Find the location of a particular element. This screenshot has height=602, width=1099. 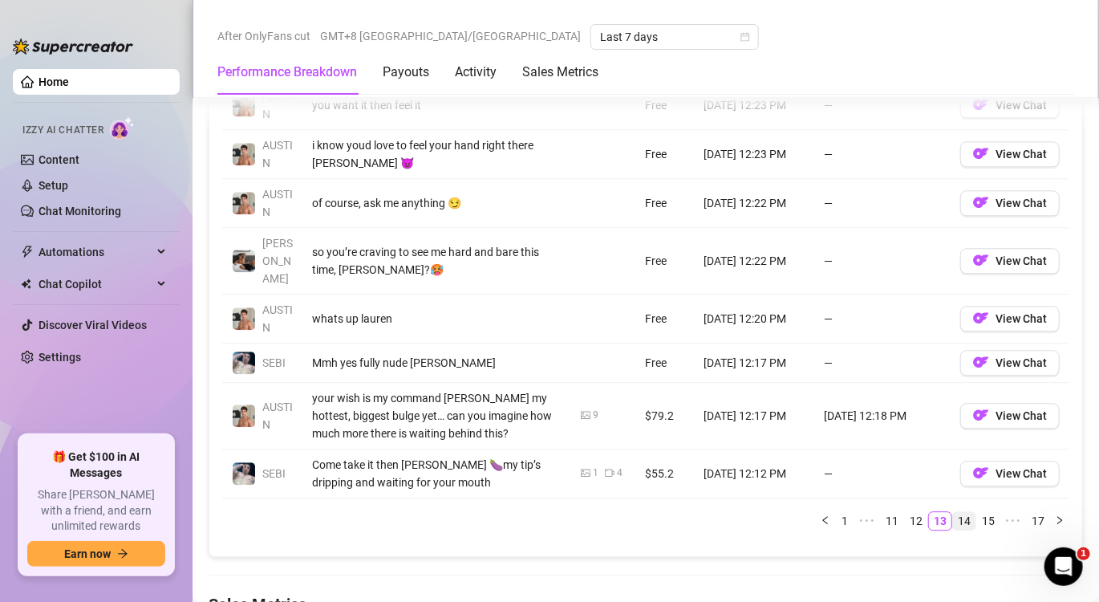

span: arrow-right is located at coordinates (123, 554).